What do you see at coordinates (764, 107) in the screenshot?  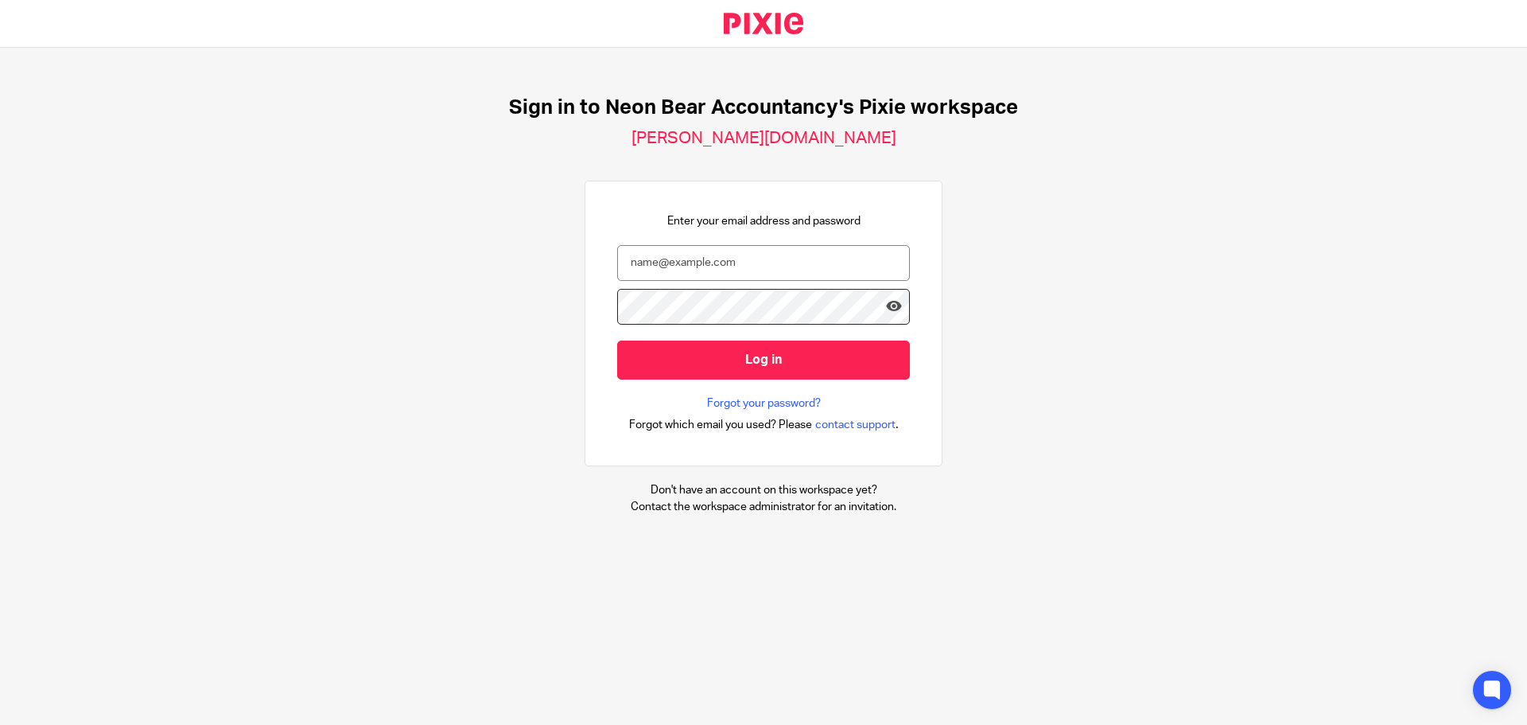 I see `h1: Sign in to Neon Bear Accountancy's Pixie workspace` at bounding box center [764, 107].